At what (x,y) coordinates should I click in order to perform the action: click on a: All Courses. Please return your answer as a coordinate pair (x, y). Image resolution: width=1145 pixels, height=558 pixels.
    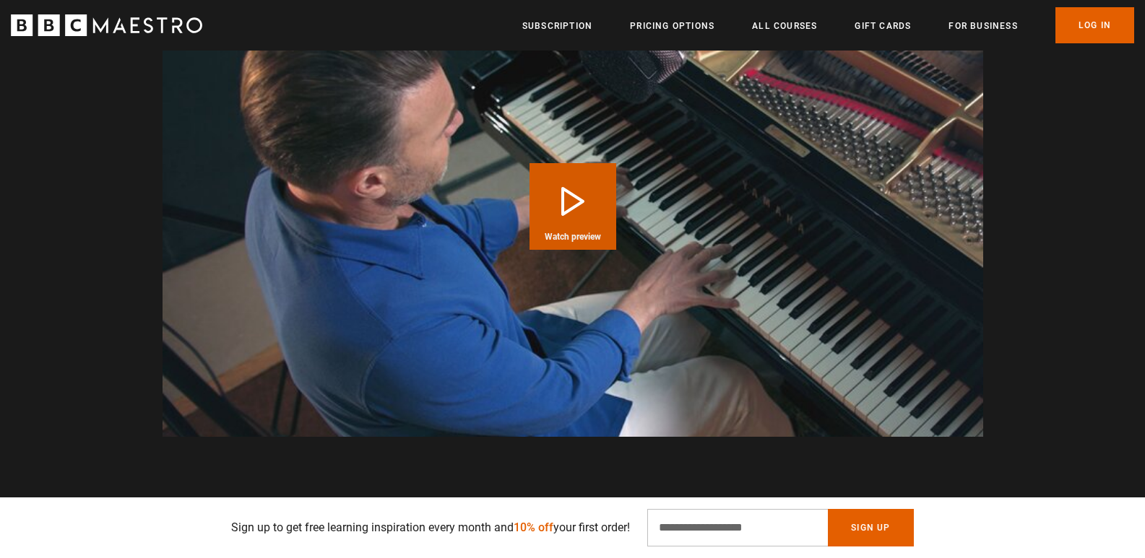
    Looking at the image, I should click on (784, 26).